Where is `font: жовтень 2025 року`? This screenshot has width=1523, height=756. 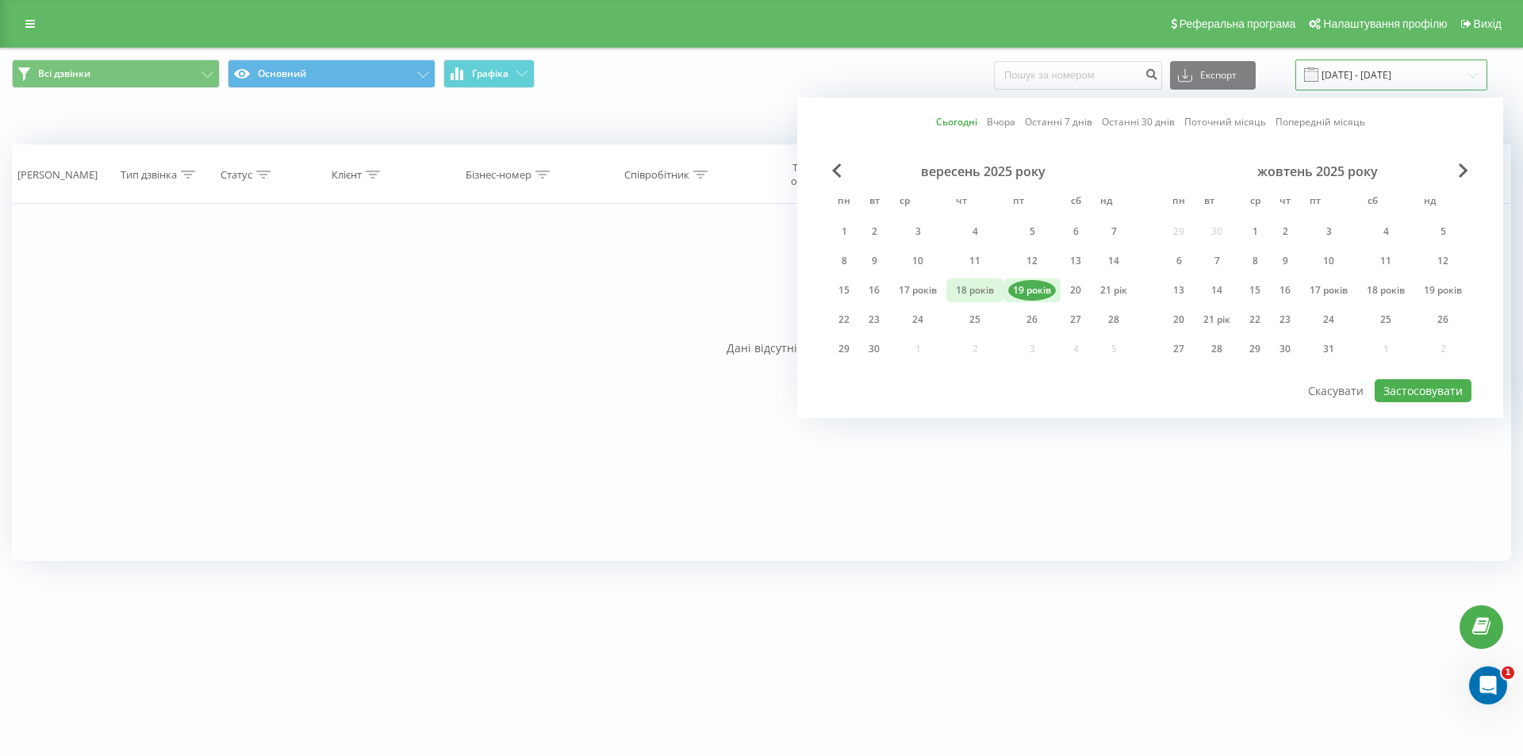
font: жовтень 2025 року is located at coordinates (1318, 171).